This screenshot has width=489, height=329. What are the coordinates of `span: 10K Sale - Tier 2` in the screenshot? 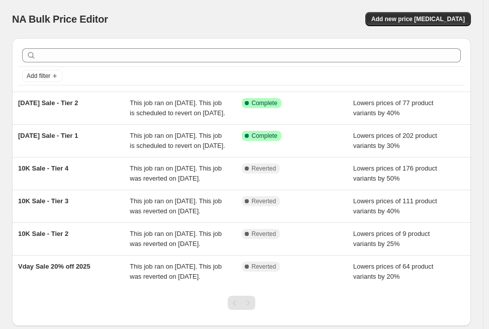 It's located at (43, 233).